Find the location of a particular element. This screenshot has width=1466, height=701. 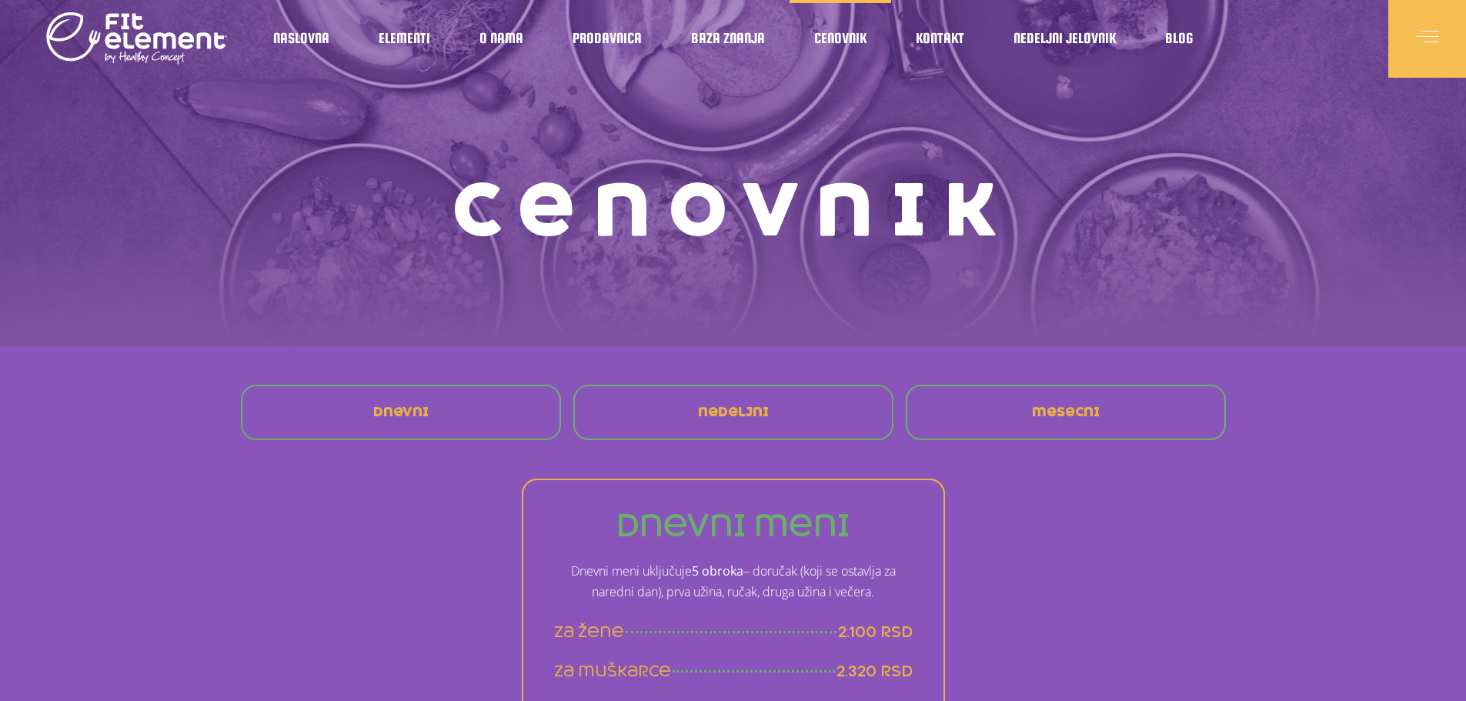

span: Naslovna is located at coordinates (301, 38).